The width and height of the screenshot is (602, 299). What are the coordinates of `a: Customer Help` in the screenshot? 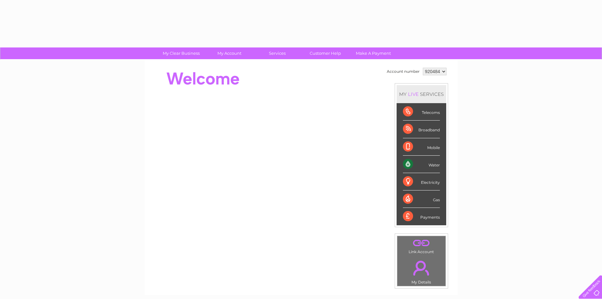 It's located at (325, 53).